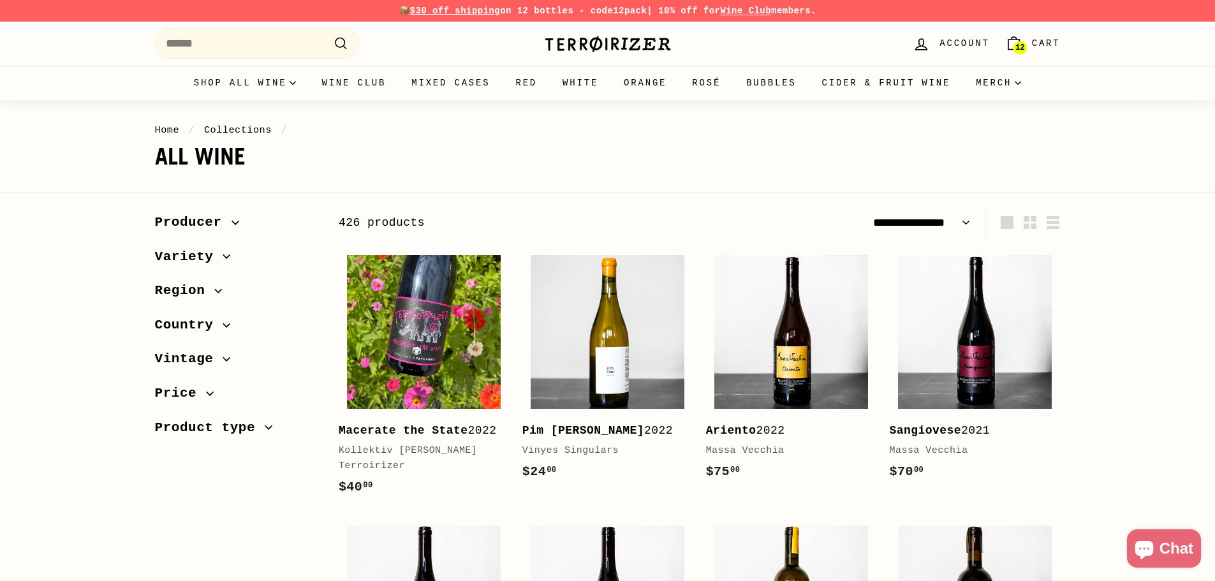 The image size is (1215, 581). What do you see at coordinates (180, 393) in the screenshot?
I see `span: Price` at bounding box center [180, 393].